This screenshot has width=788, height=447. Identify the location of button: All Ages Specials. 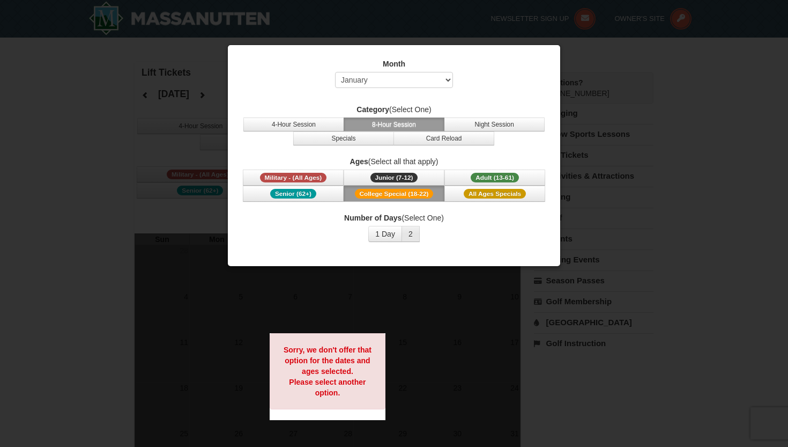
(495, 194).